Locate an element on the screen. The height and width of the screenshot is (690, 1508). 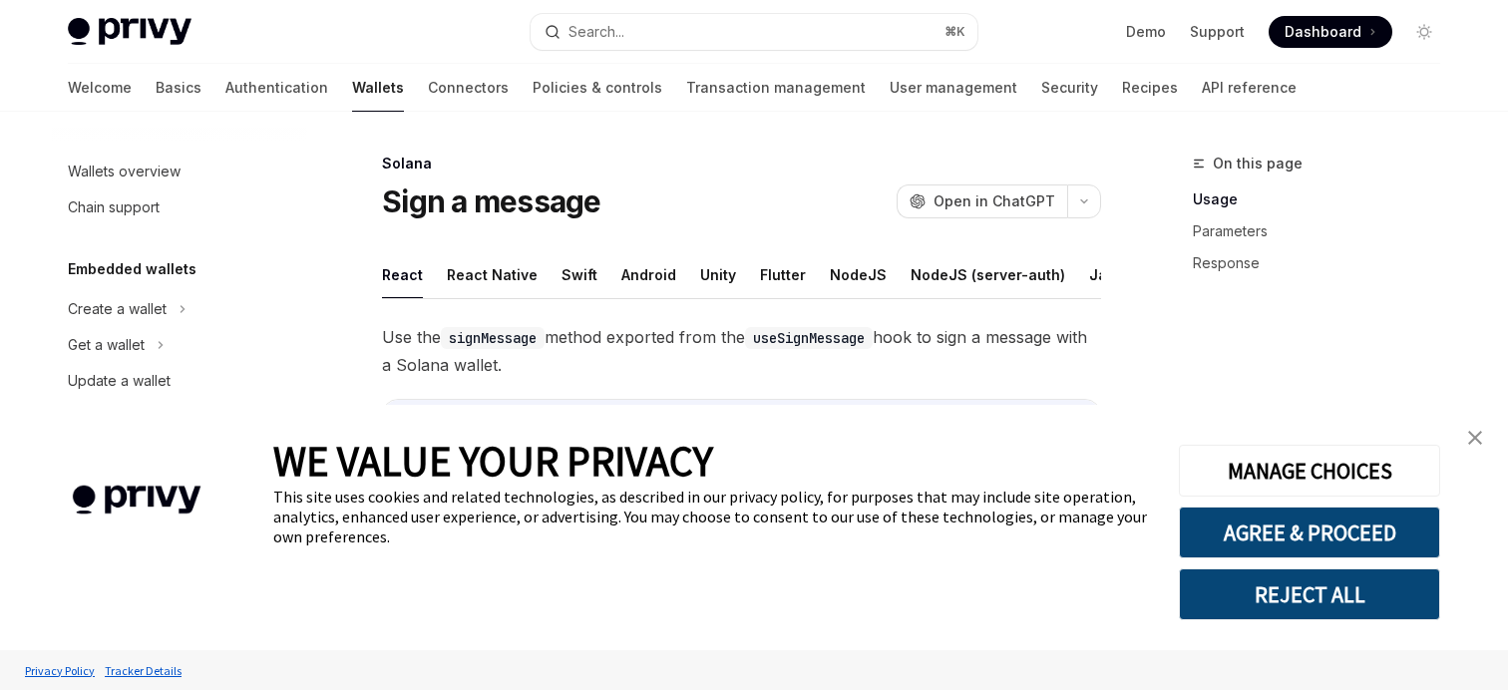
a: Authentication is located at coordinates (276, 88).